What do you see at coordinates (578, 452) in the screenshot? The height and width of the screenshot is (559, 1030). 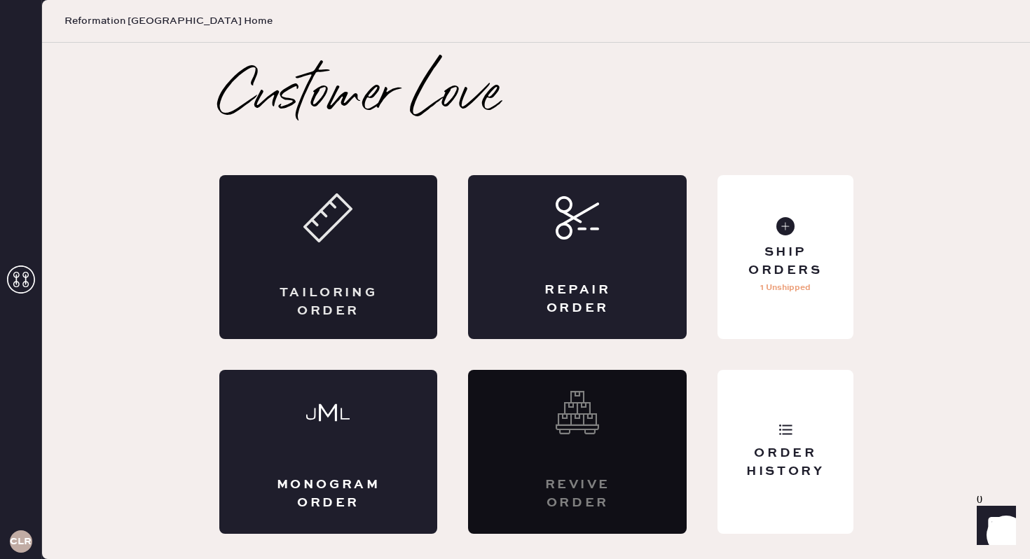 I see `div: Interested? Contact us at care@hemster.co` at bounding box center [578, 452].